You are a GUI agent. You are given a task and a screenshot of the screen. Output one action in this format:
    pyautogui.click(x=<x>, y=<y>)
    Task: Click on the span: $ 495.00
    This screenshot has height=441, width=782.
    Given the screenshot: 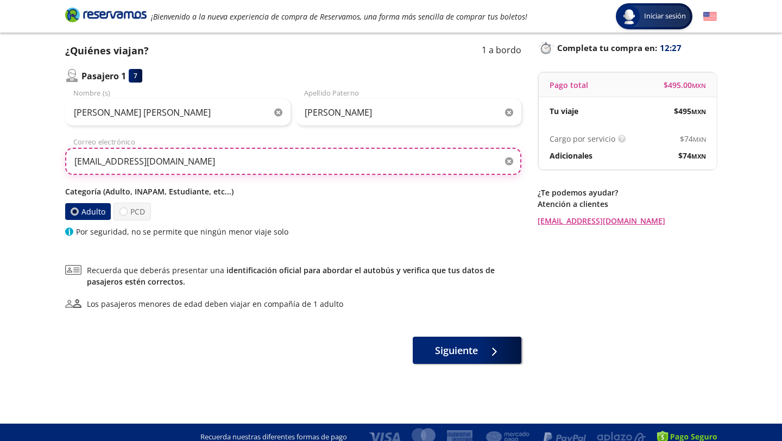 What is the action you would take?
    pyautogui.click(x=685, y=85)
    